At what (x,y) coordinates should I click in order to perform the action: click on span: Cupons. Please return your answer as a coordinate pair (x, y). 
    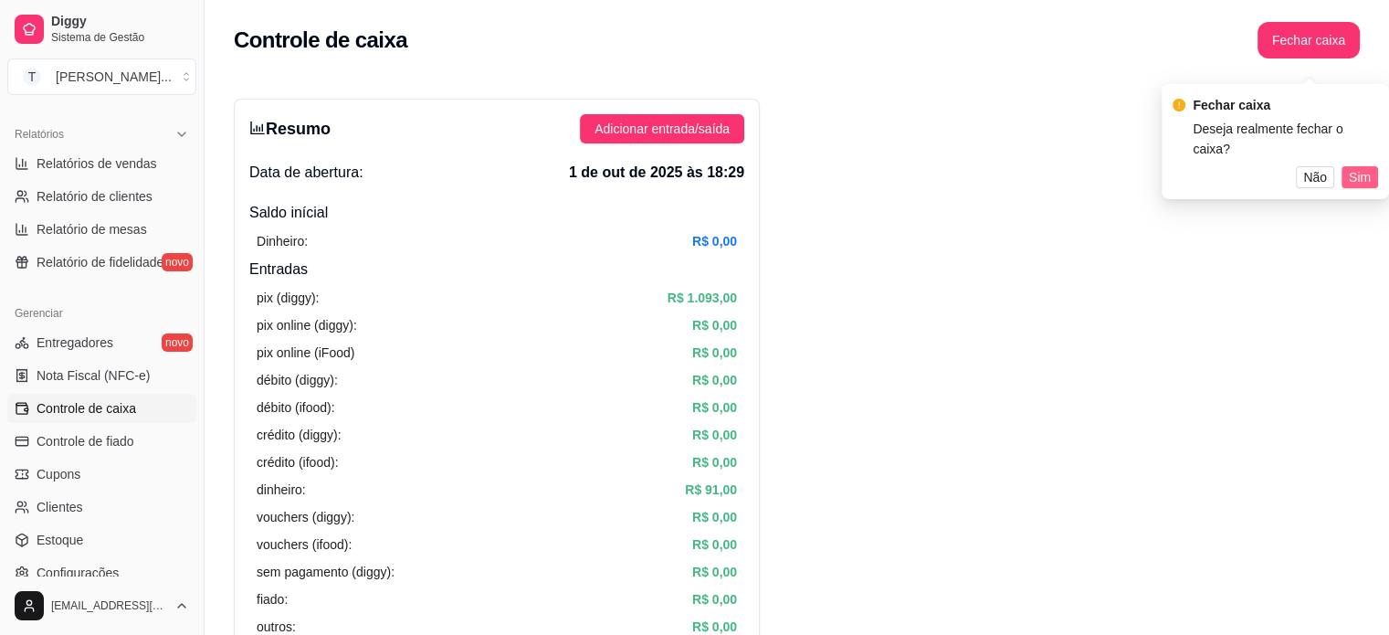
    Looking at the image, I should click on (58, 474).